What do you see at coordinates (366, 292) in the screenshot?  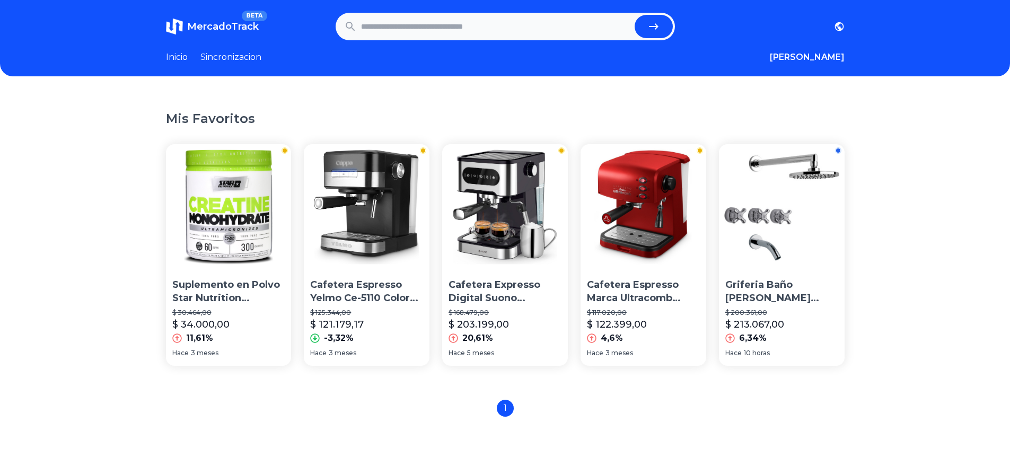 I see `p: Cafetera Espresso Yelmo Ce-5110 Color Negro` at bounding box center [366, 292].